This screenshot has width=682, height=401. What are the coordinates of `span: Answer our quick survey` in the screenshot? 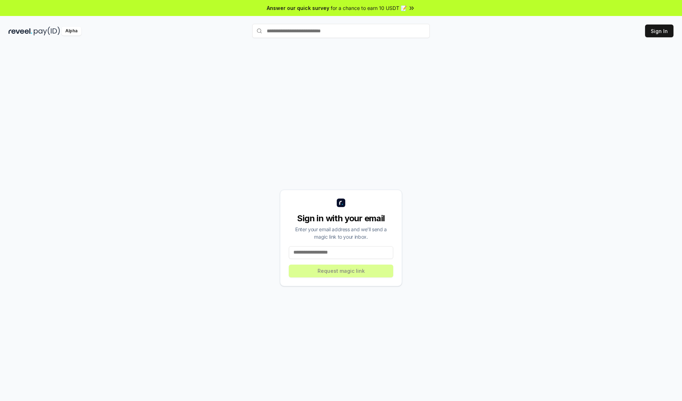 It's located at (298, 8).